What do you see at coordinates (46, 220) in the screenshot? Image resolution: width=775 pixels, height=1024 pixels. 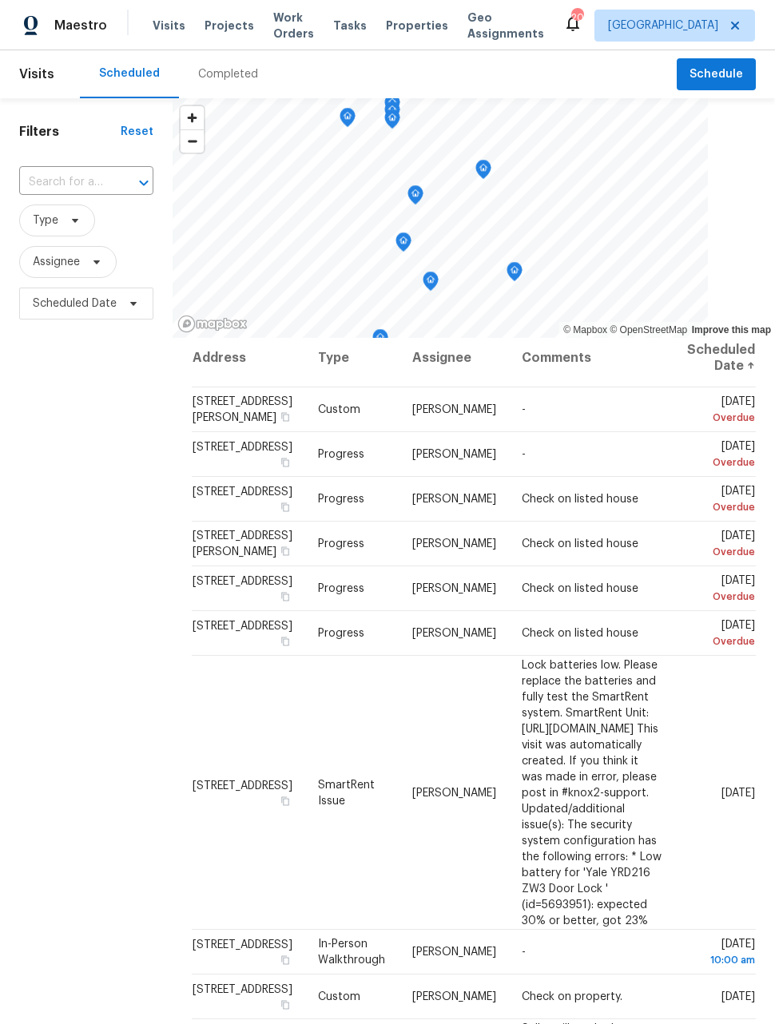 I see `span: Type` at bounding box center [46, 220].